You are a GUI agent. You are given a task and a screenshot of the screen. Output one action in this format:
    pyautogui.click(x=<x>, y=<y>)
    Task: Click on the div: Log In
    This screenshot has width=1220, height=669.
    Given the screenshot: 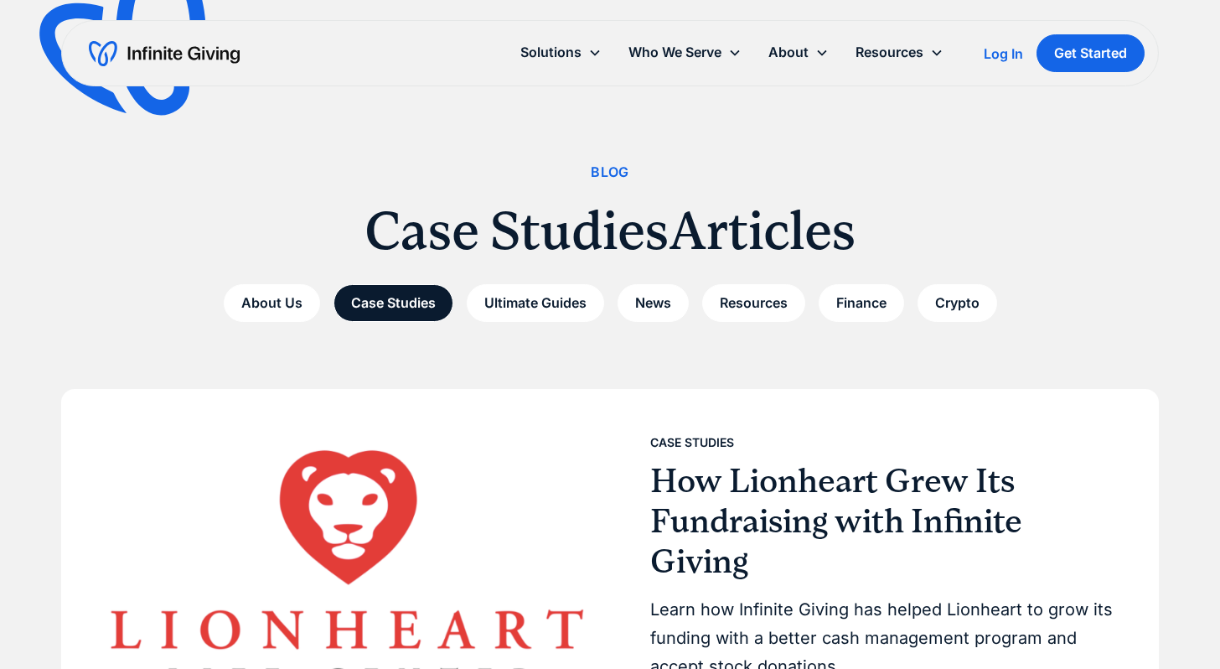 What is the action you would take?
    pyautogui.click(x=1003, y=54)
    